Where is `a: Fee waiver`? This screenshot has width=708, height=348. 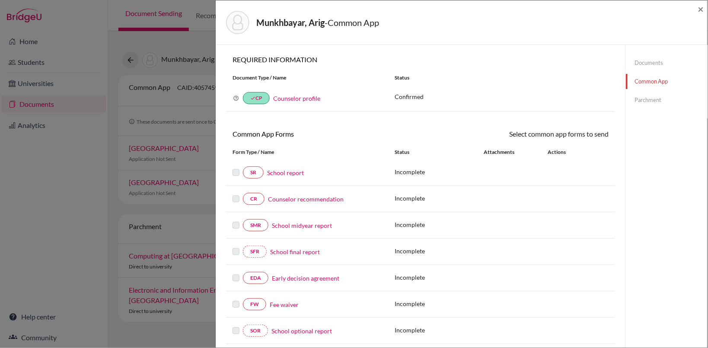 a: Fee waiver is located at coordinates (284, 304).